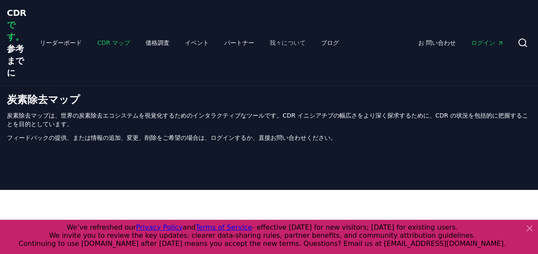 The width and height of the screenshot is (538, 254). Describe the element at coordinates (269, 120) in the screenshot. I see `p: 炭素除去マップは、世界の炭素除去エコシステムを視覚化するためのインタラクティブなツールです。CDR イニシアチブの幅広さをより深く探求するために、CDR の状況を包括的に把握することを目的として...` at that location.